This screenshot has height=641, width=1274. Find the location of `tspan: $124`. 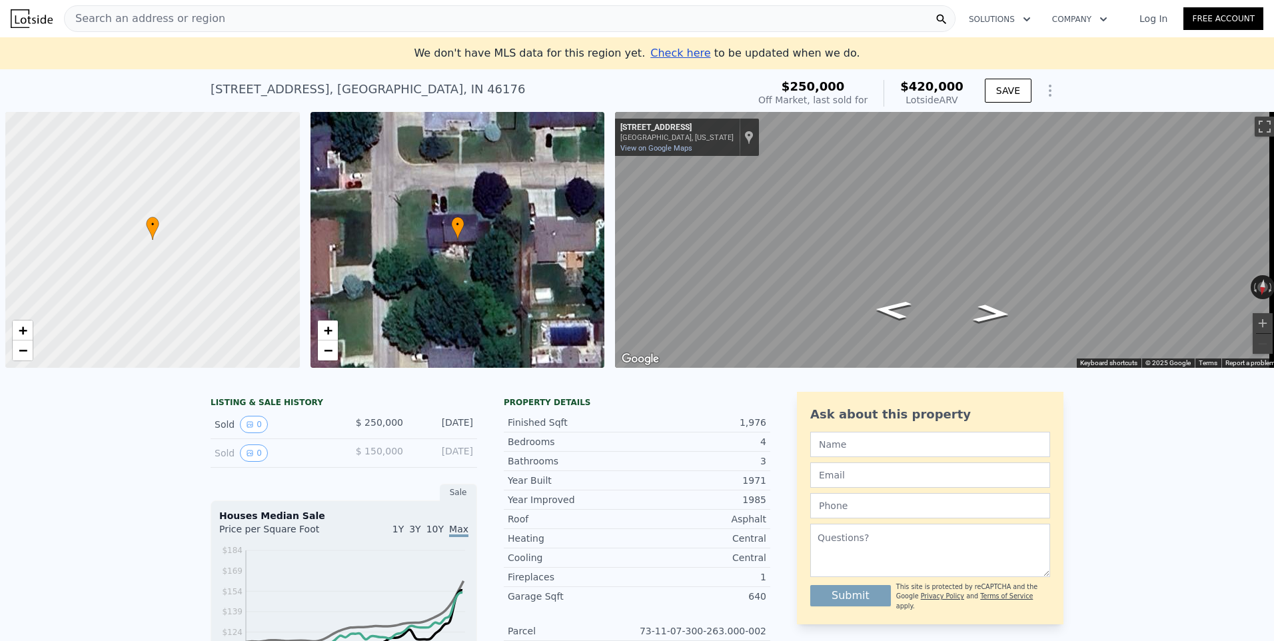

tspan: $124 is located at coordinates (232, 633).